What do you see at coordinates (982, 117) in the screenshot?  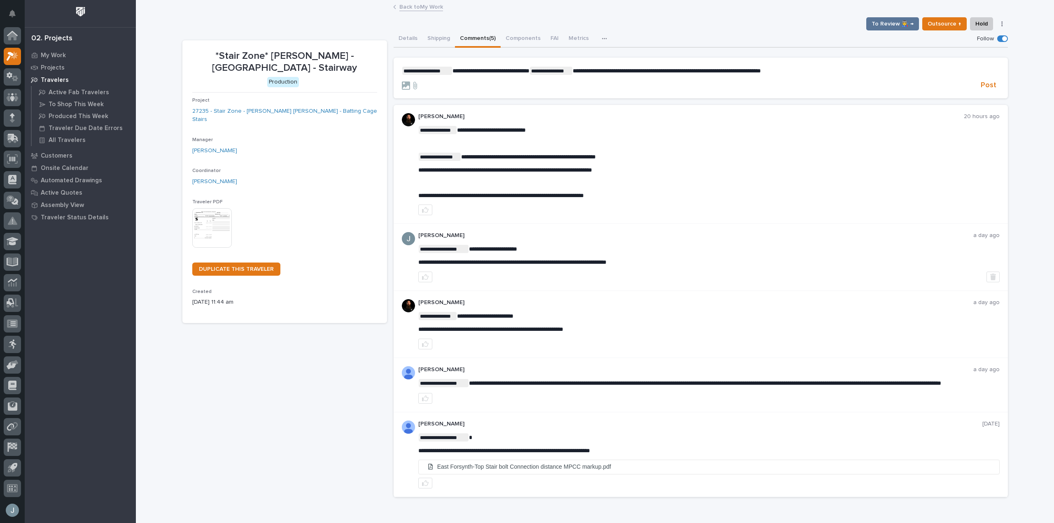 I see `p: 20 hours ago` at bounding box center [982, 117].